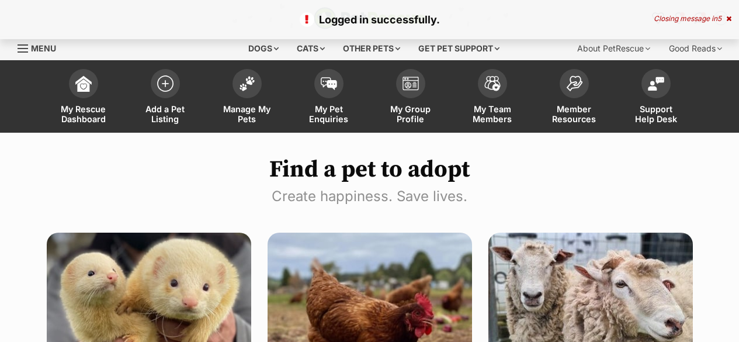 Image resolution: width=739 pixels, height=342 pixels. I want to click on a: Manage My Pets, so click(247, 98).